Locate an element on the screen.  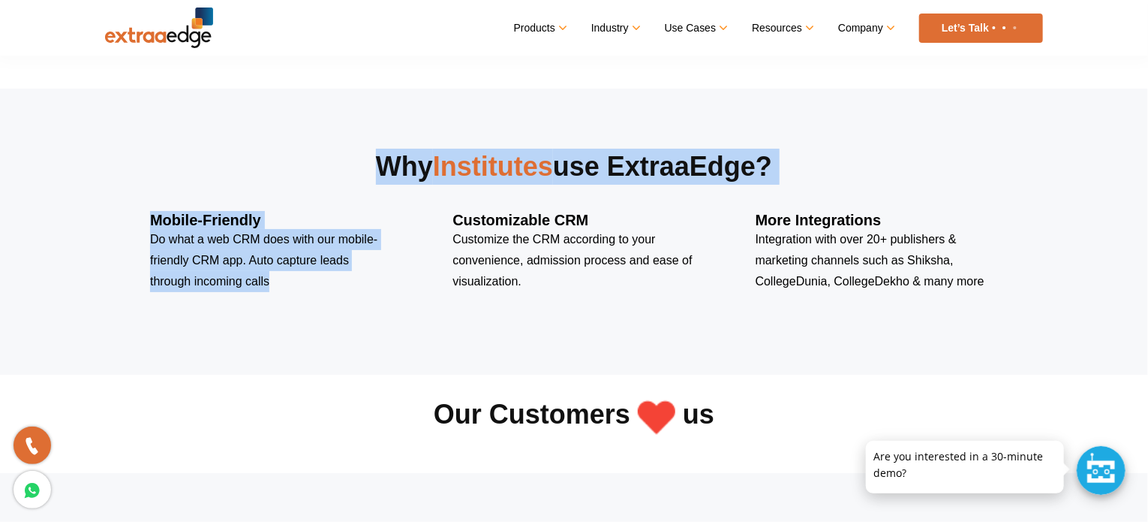
a: Industry is located at coordinates (615, 28).